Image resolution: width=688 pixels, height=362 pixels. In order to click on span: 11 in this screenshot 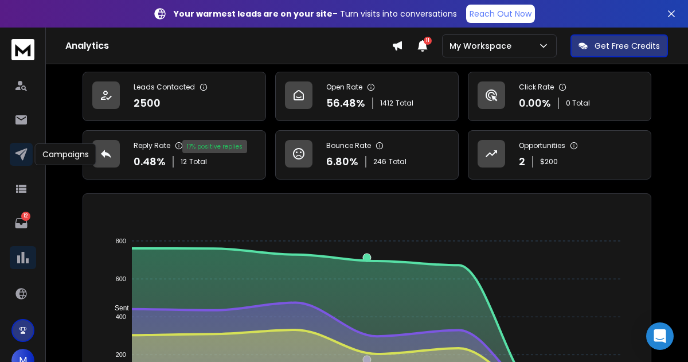, I will do `click(428, 41)`.